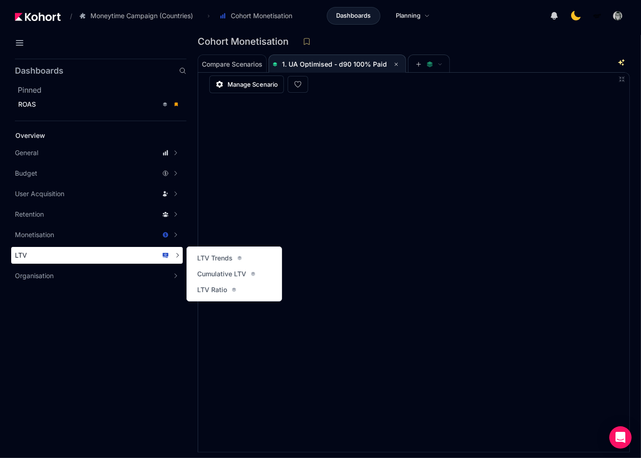 This screenshot has height=458, width=641. Describe the element at coordinates (253, 84) in the screenshot. I see `span: Manage Scenario` at that location.